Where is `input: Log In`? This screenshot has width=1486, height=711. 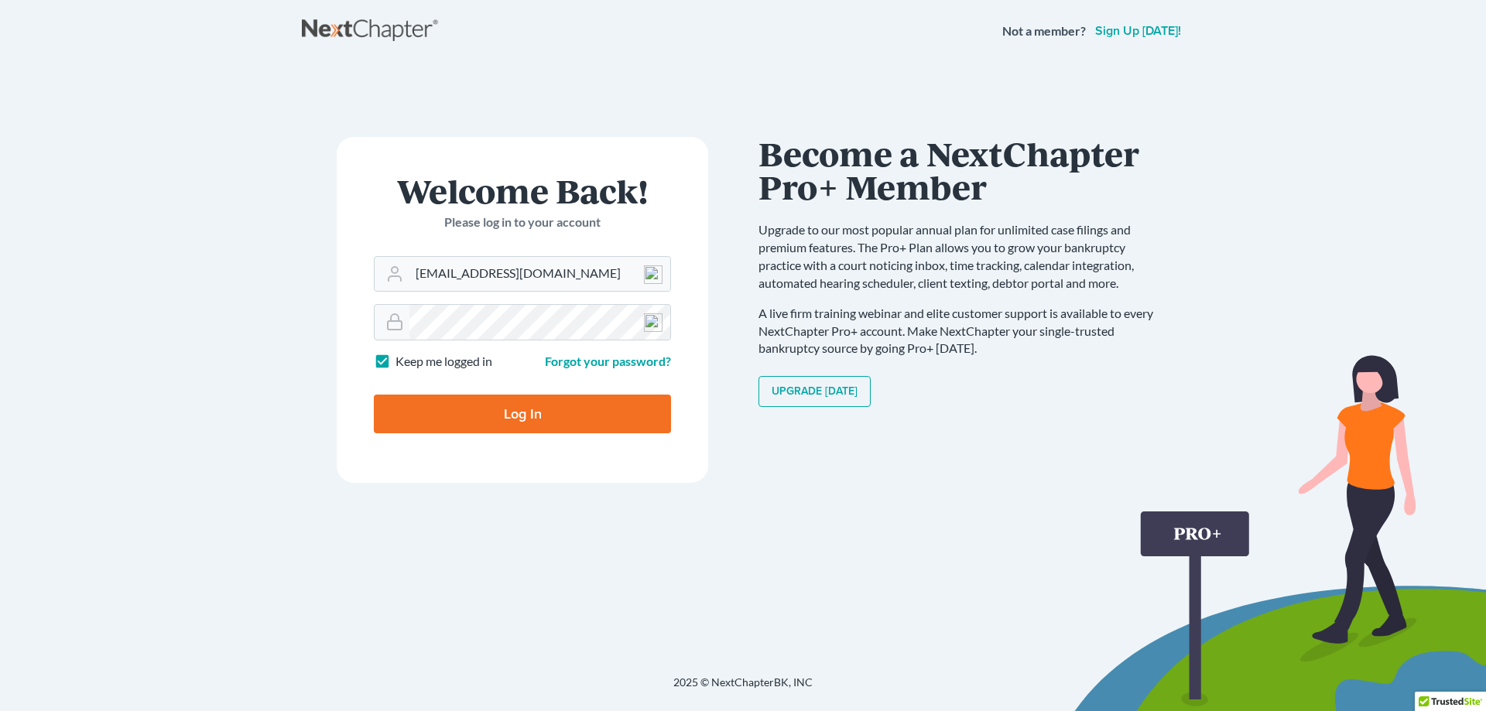
input: Log In is located at coordinates (522, 414).